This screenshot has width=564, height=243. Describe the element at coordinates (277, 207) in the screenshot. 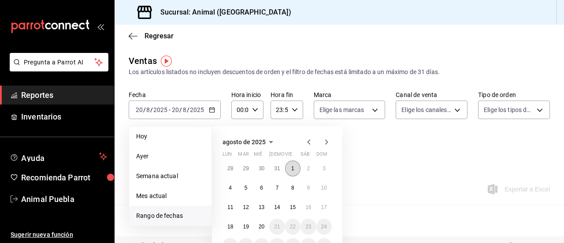

I see `abbr: 14 de agosto de 2025` at that location.